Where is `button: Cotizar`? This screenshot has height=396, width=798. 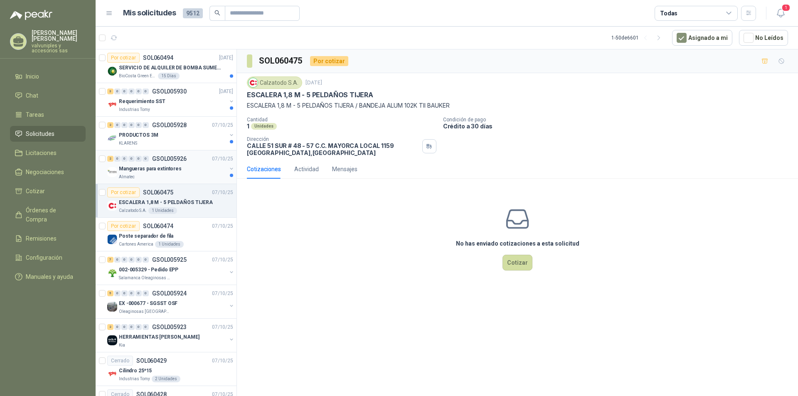 button: Cotizar is located at coordinates (517, 263).